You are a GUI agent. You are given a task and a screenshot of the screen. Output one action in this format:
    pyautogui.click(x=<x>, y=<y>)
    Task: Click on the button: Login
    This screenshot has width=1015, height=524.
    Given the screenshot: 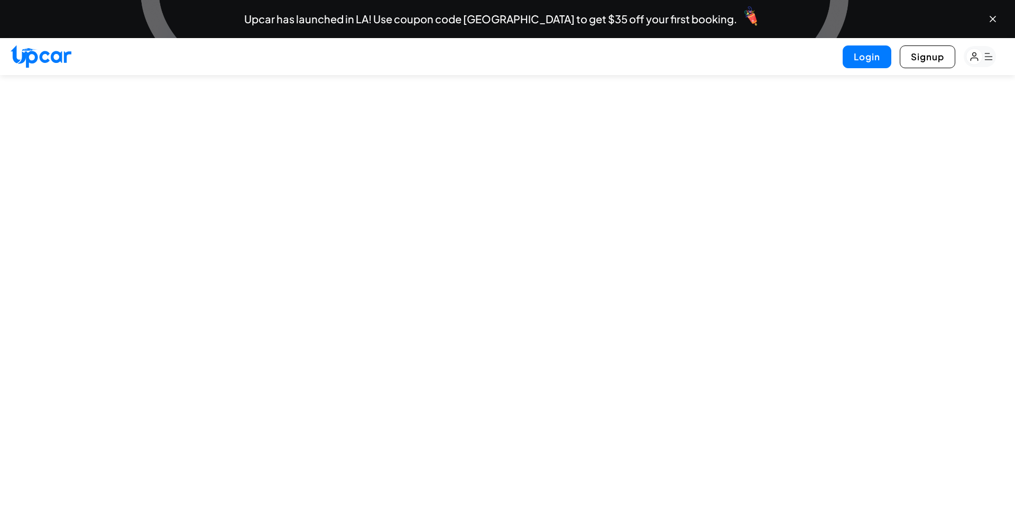 What is the action you would take?
    pyautogui.click(x=867, y=57)
    